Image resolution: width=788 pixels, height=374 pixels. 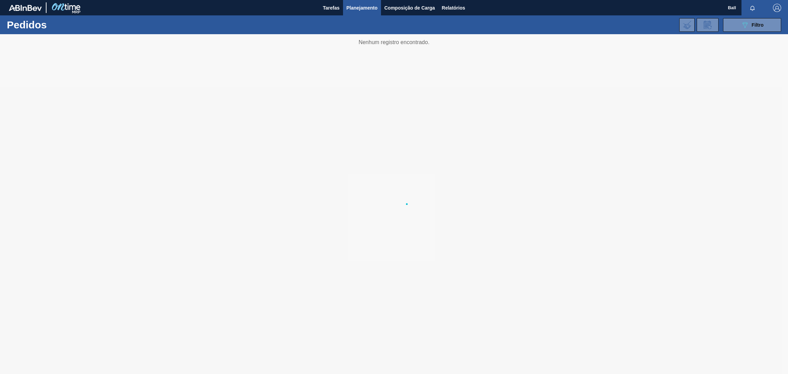 I want to click on button: Notificações, so click(x=753, y=8).